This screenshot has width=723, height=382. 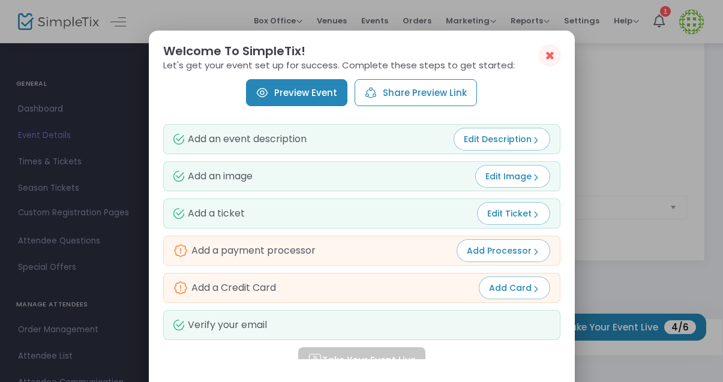 What do you see at coordinates (220, 325) in the screenshot?
I see `div: Verify your email` at bounding box center [220, 325].